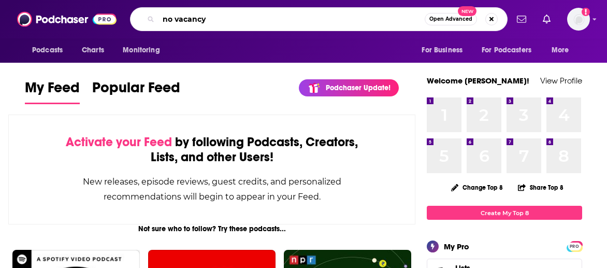 This screenshot has height=268, width=607. Describe the element at coordinates (67, 19) in the screenshot. I see `a: Podchaser - Follow, Share and Rate Podcasts` at that location.